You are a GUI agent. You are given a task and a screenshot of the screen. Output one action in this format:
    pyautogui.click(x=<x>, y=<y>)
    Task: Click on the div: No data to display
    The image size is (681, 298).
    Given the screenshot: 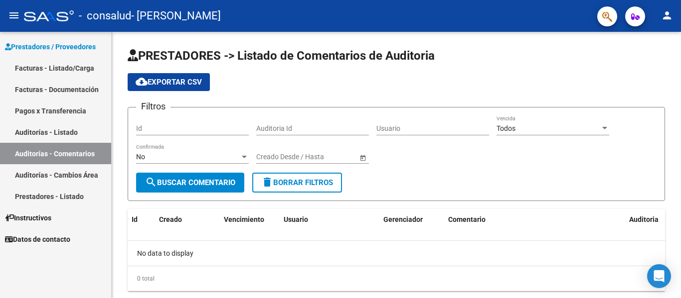 What is the action you would take?
    pyautogui.click(x=396, y=254)
    